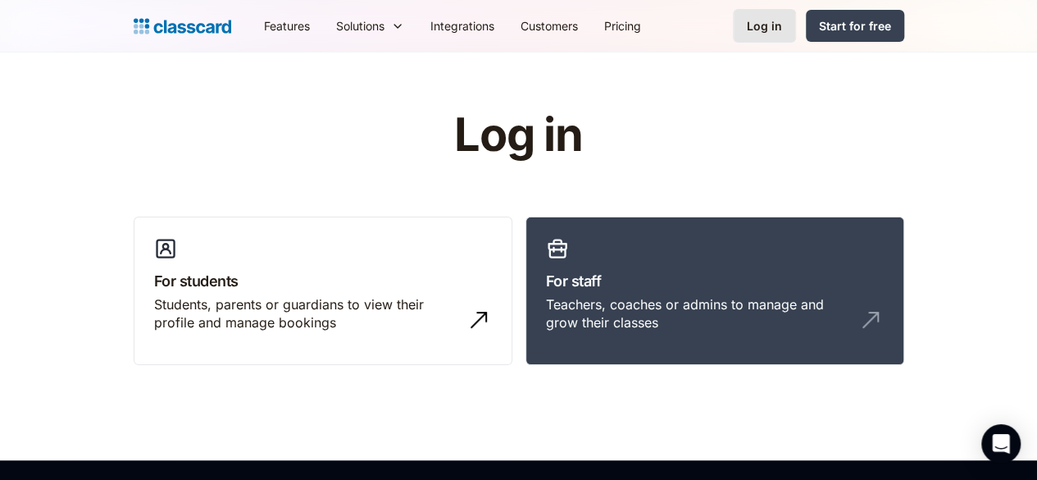 The image size is (1037, 480). Describe the element at coordinates (323, 280) in the screenshot. I see `h3: For students` at that location.